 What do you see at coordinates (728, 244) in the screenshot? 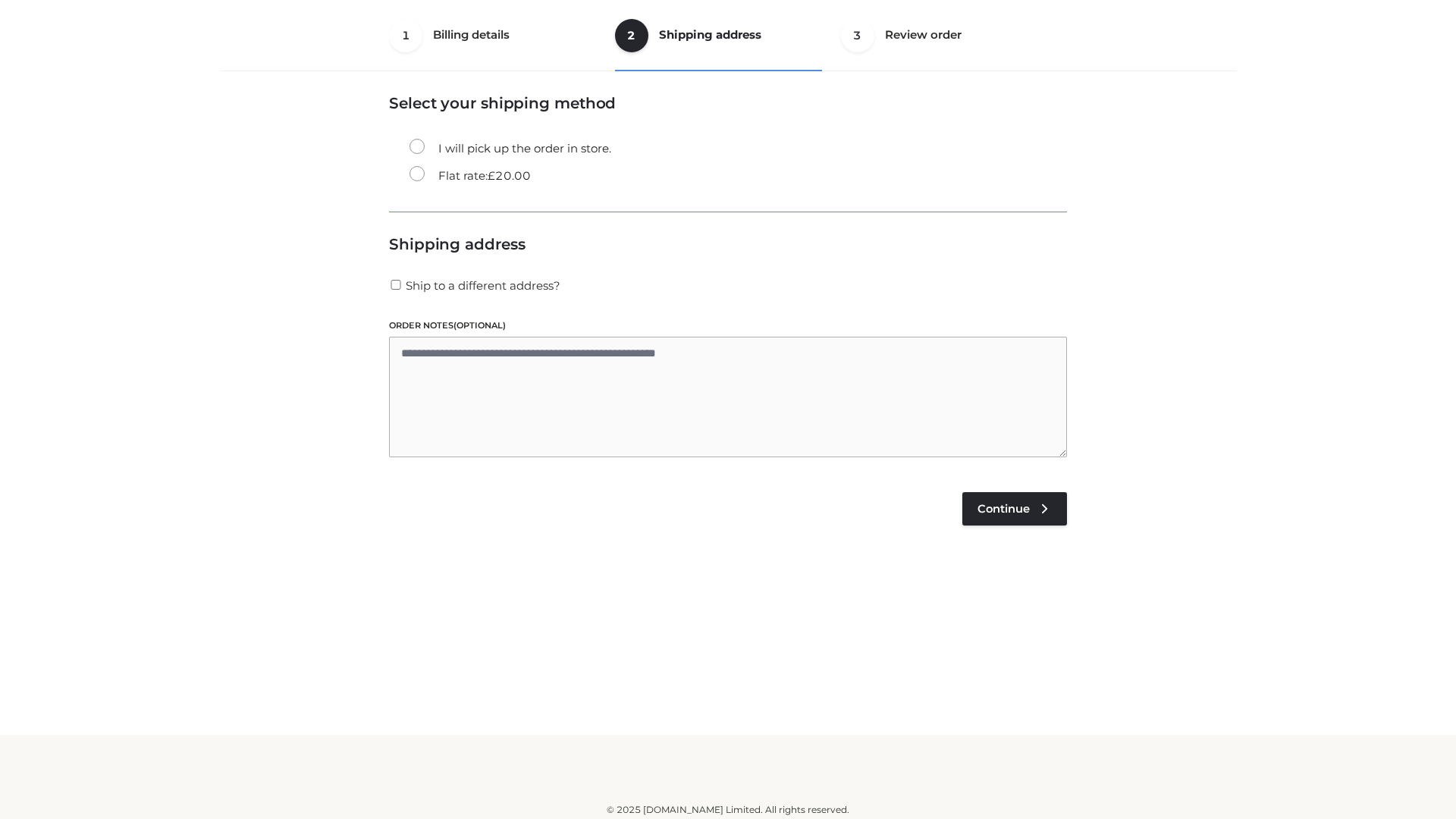
I see `h3: Shipping address` at bounding box center [728, 244].